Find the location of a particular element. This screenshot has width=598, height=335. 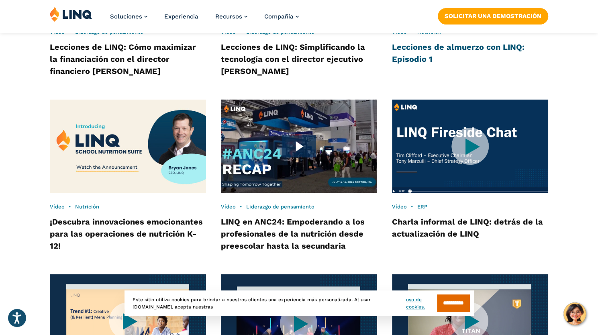

font: Compañía is located at coordinates (279, 16).